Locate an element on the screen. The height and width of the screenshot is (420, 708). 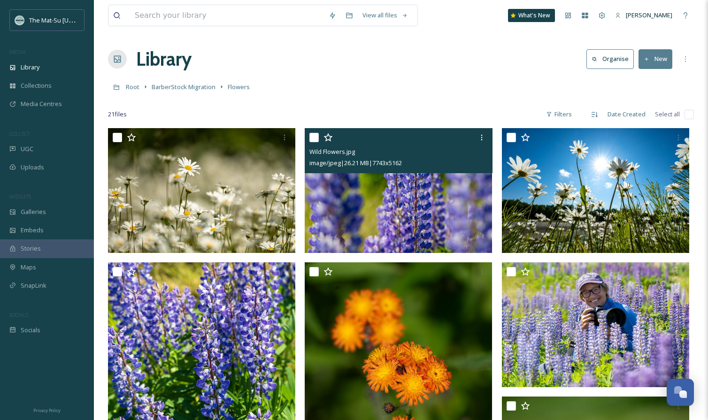
div: Date Created is located at coordinates (627, 114).